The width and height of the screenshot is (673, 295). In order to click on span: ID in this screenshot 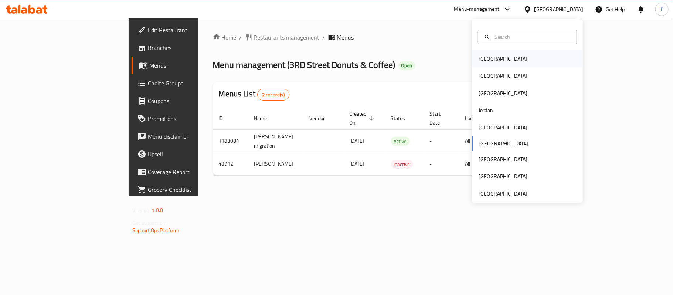, I will do `click(226, 118)`.